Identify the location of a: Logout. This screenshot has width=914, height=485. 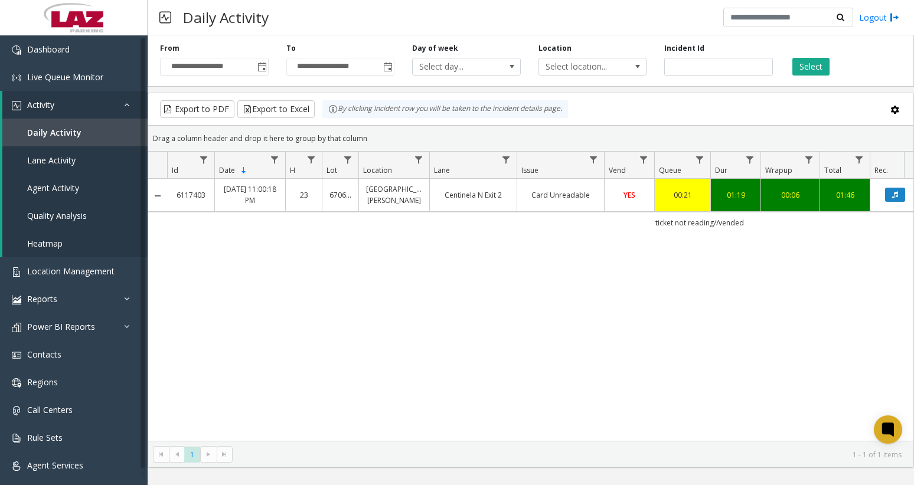
(879, 17).